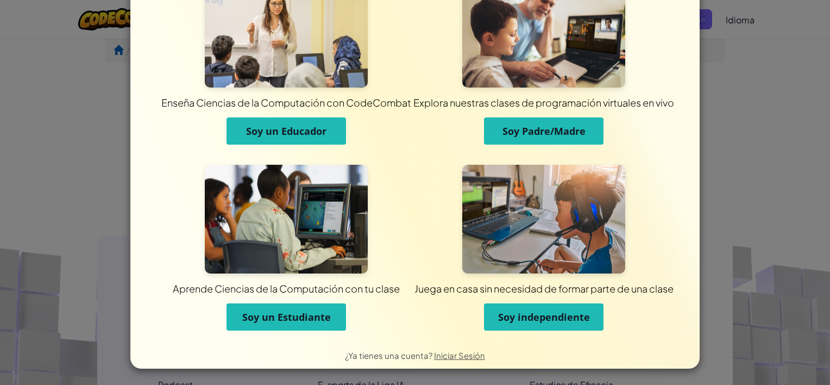 Image resolution: width=830 pixels, height=385 pixels. Describe the element at coordinates (544, 131) in the screenshot. I see `button: Soy Padre/Madre` at that location.